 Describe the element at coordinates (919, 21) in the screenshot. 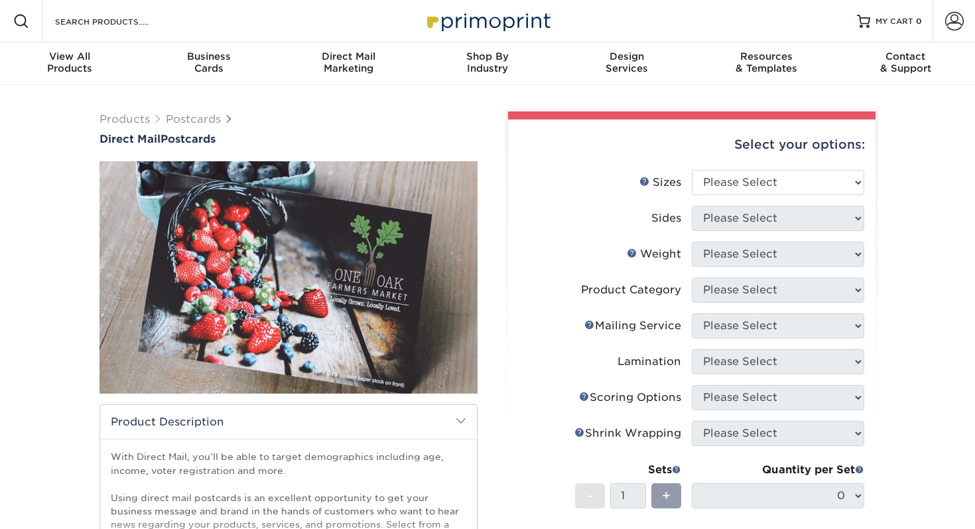

I see `span: 0` at that location.